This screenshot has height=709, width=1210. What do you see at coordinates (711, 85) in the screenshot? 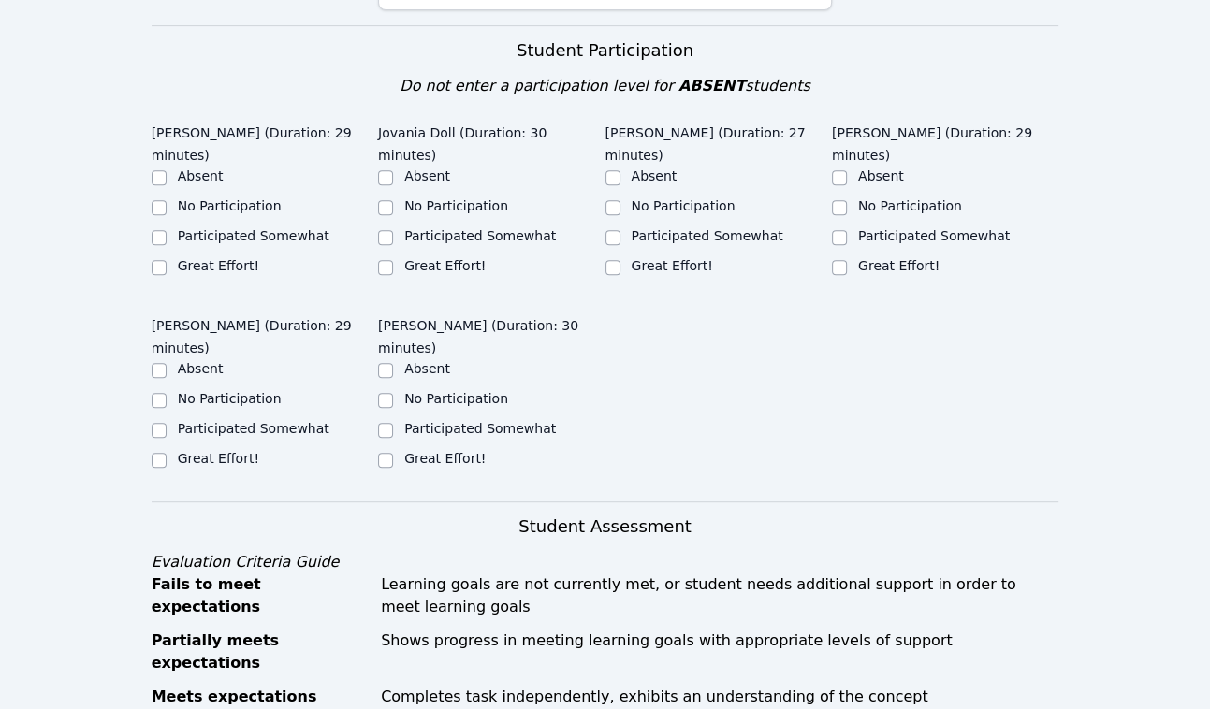
I see `span: ABSENT` at bounding box center [711, 85].